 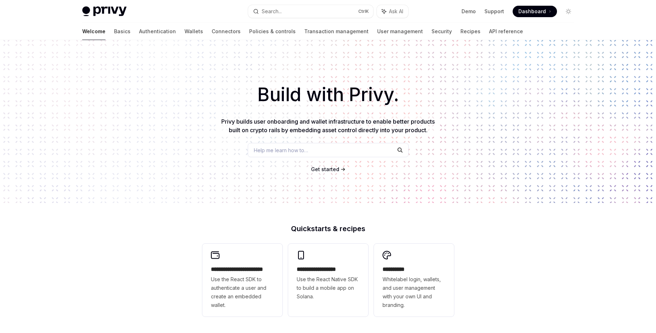 I want to click on a: Dashboard, so click(x=535, y=11).